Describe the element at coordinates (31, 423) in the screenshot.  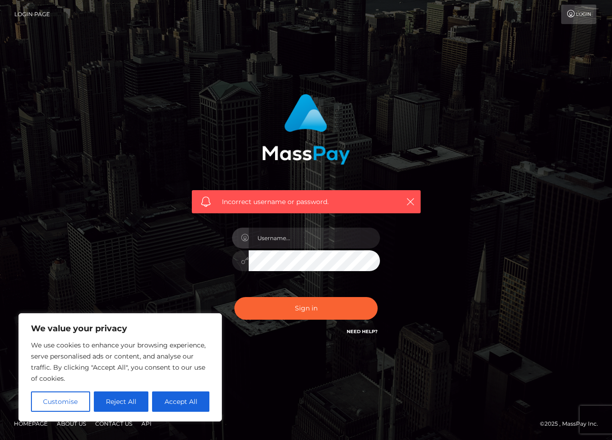
I see `a: Homepage` at that location.